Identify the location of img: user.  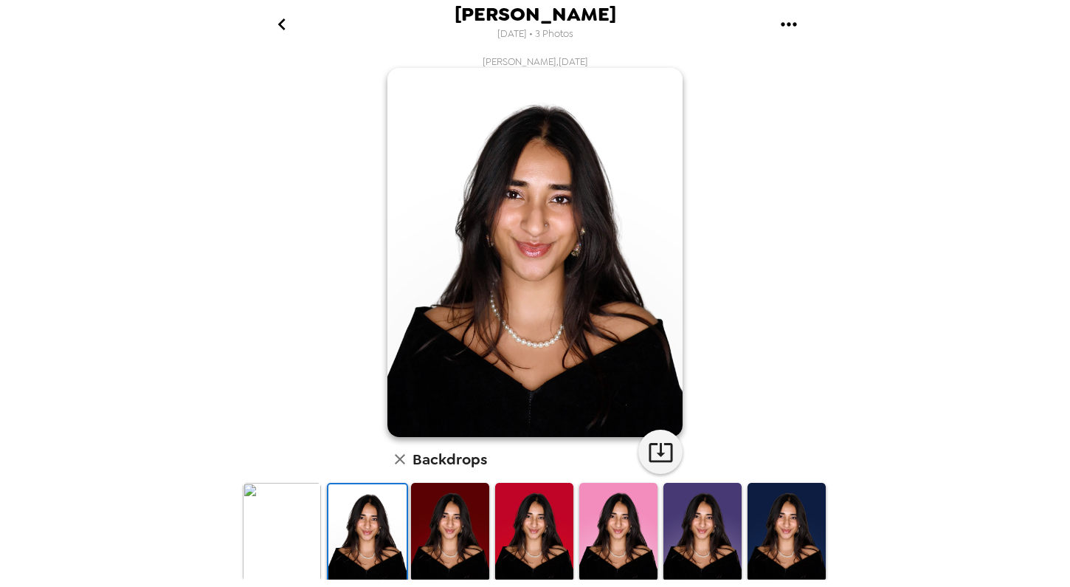
(535, 252).